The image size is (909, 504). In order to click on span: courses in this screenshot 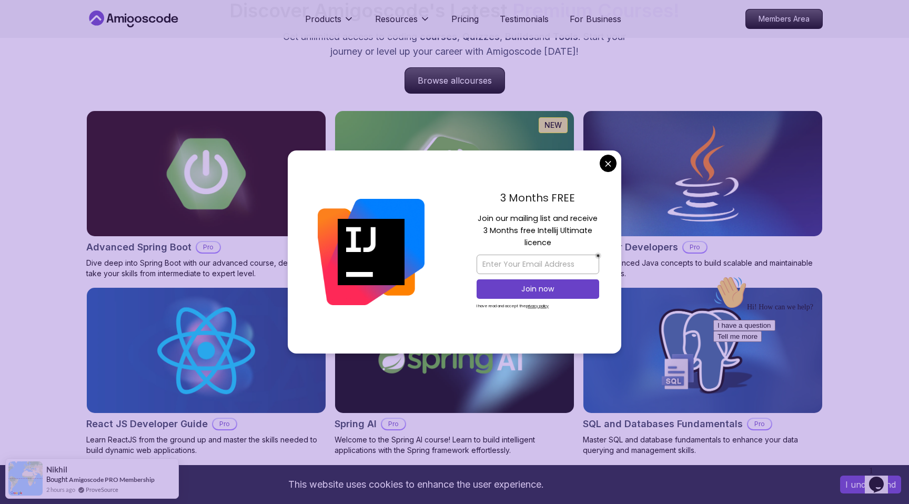, I will do `click(475, 80)`.